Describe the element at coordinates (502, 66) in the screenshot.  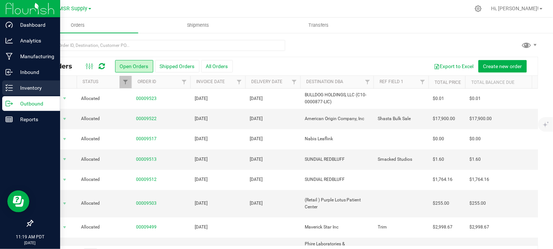
I see `span: Create new order` at that location.